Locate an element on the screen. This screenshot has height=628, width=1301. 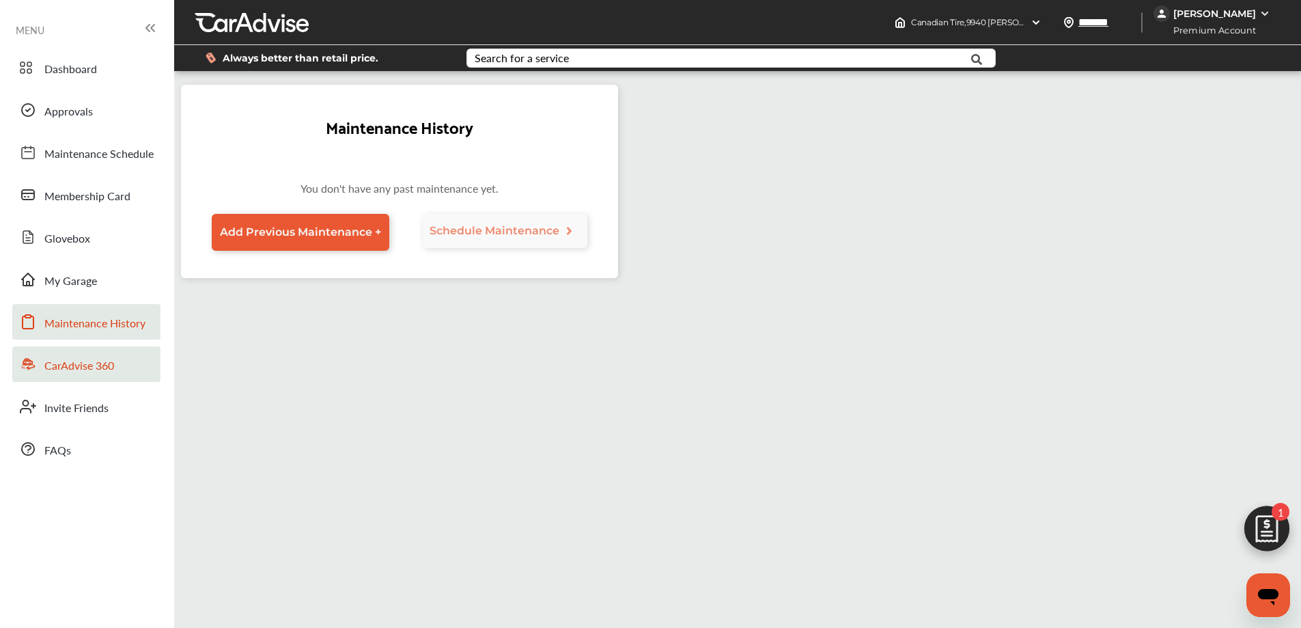
img: WGsFRI8htEPBVLJbROoPRyZpYNWhNONpIPPETTm6eUC0GeLEiAAAAAElFTkSuQmCC is located at coordinates (1265, 14).